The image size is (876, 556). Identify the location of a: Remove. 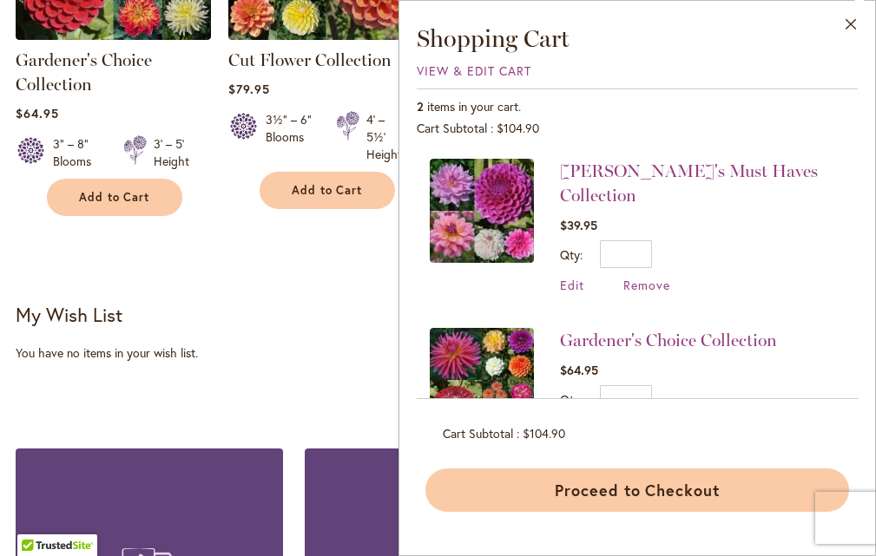
(647, 285).